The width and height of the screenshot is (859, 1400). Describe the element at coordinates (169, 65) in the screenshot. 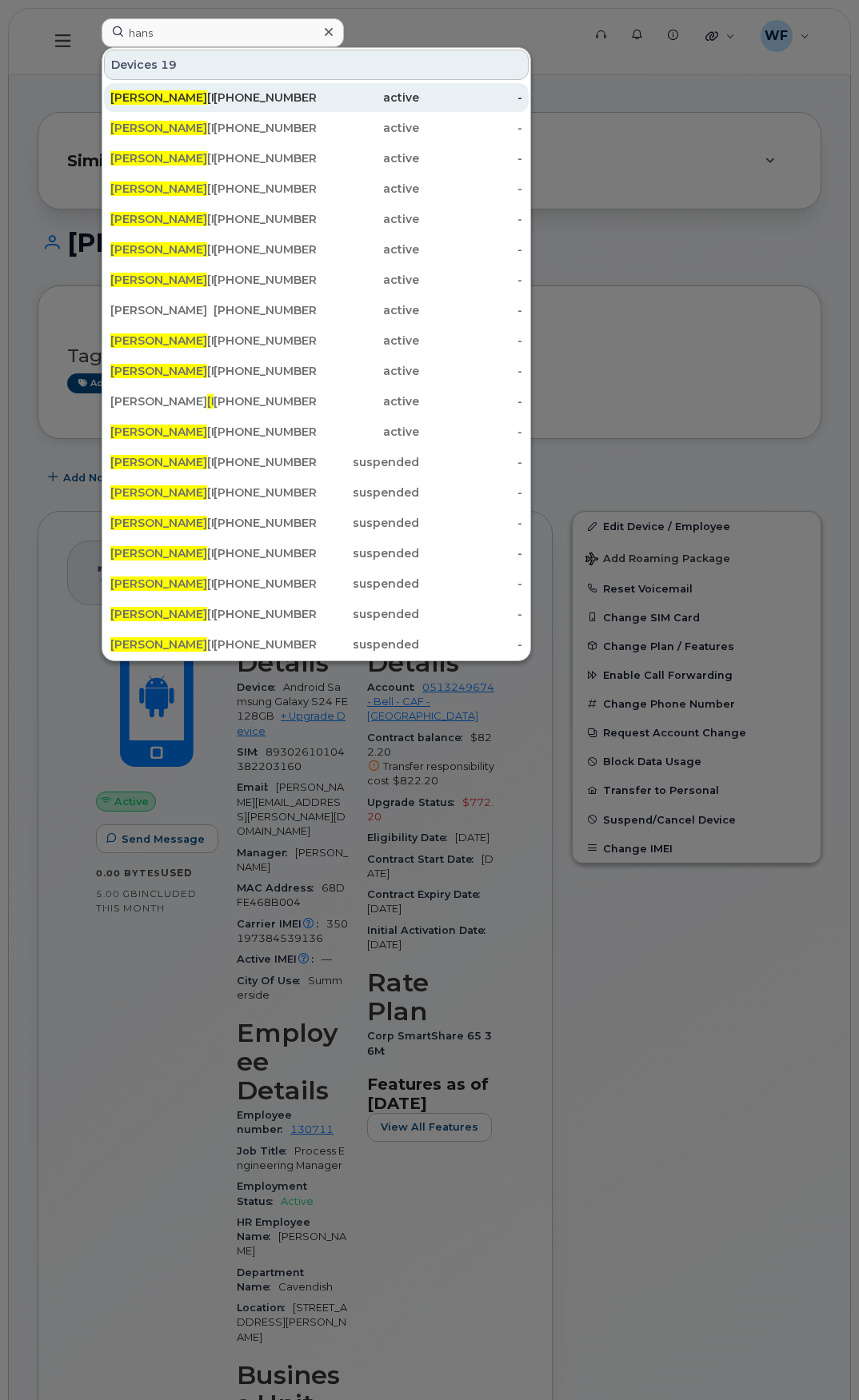

I see `span: 19` at that location.